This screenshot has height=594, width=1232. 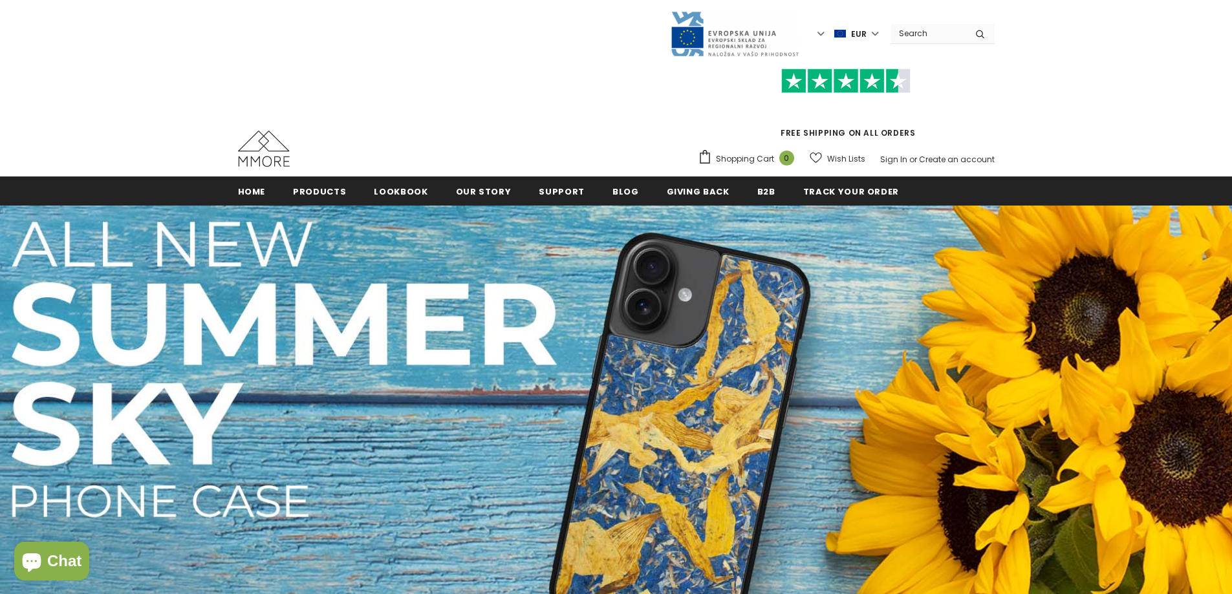 What do you see at coordinates (698, 191) in the screenshot?
I see `span: Giving back` at bounding box center [698, 191].